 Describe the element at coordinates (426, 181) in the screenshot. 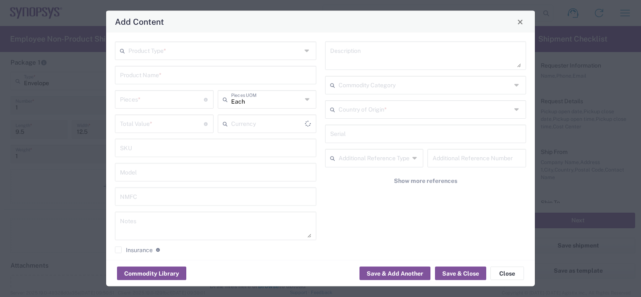

I see `span: Show more references` at that location.